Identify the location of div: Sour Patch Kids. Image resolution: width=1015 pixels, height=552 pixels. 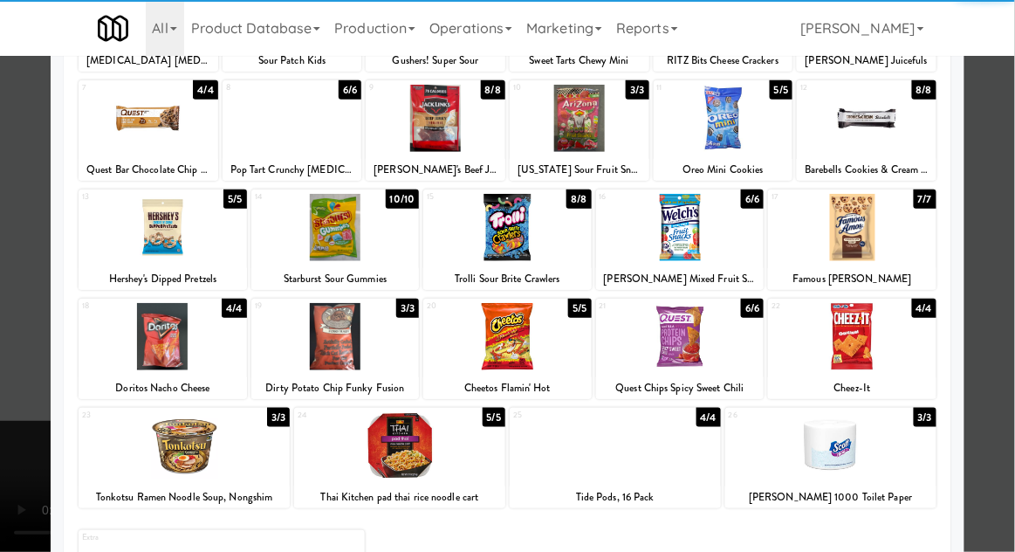
(292, 60).